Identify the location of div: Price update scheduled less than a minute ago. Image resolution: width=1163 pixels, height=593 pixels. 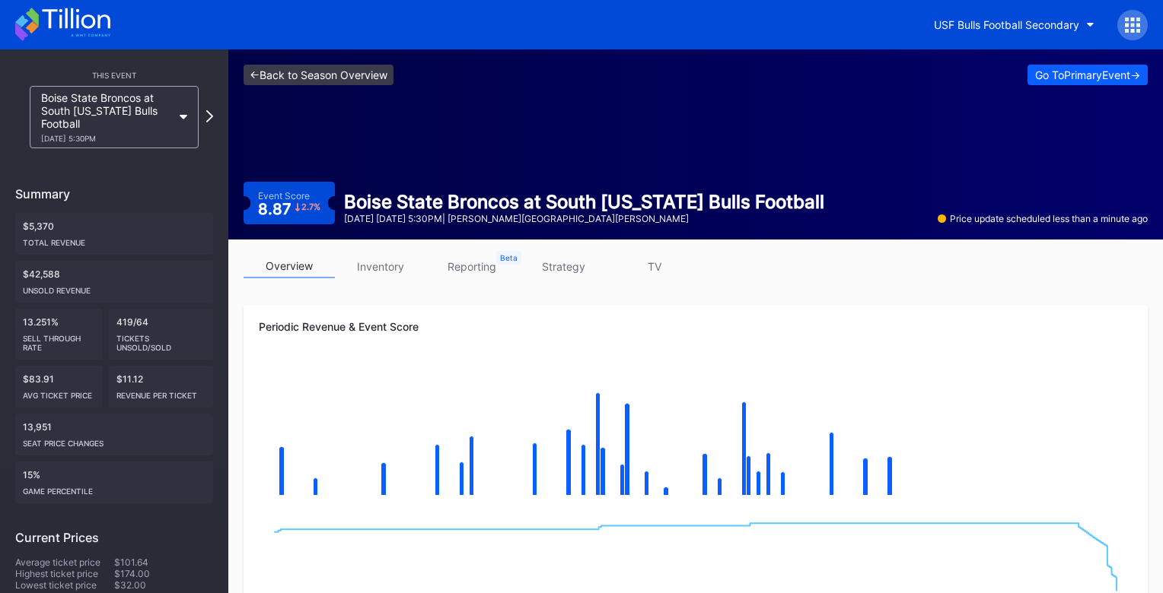
(1042, 218).